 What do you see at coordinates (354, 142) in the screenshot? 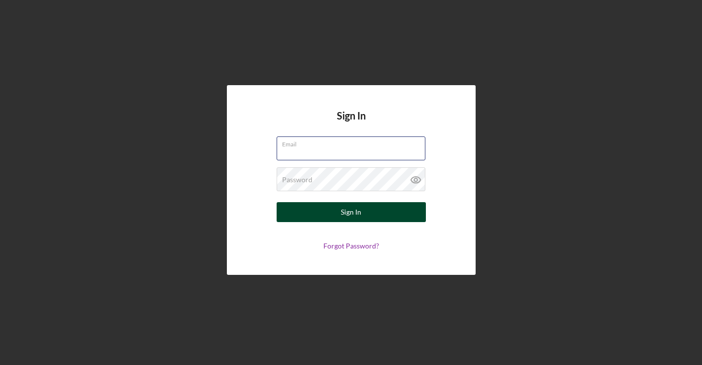
I see `label: Email` at bounding box center [354, 142].